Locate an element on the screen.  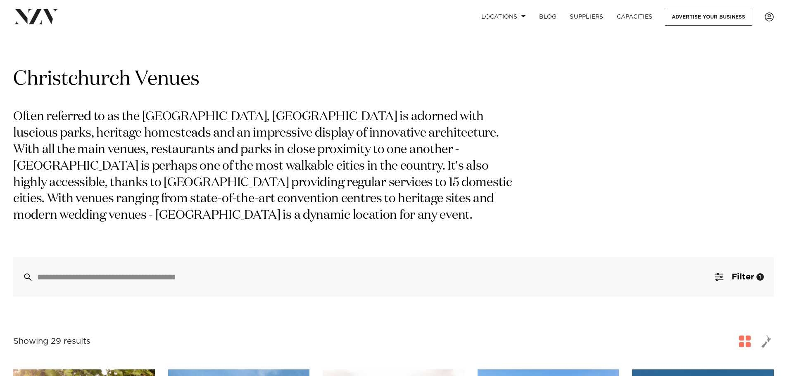
a: SUPPLIERS is located at coordinates (586, 17).